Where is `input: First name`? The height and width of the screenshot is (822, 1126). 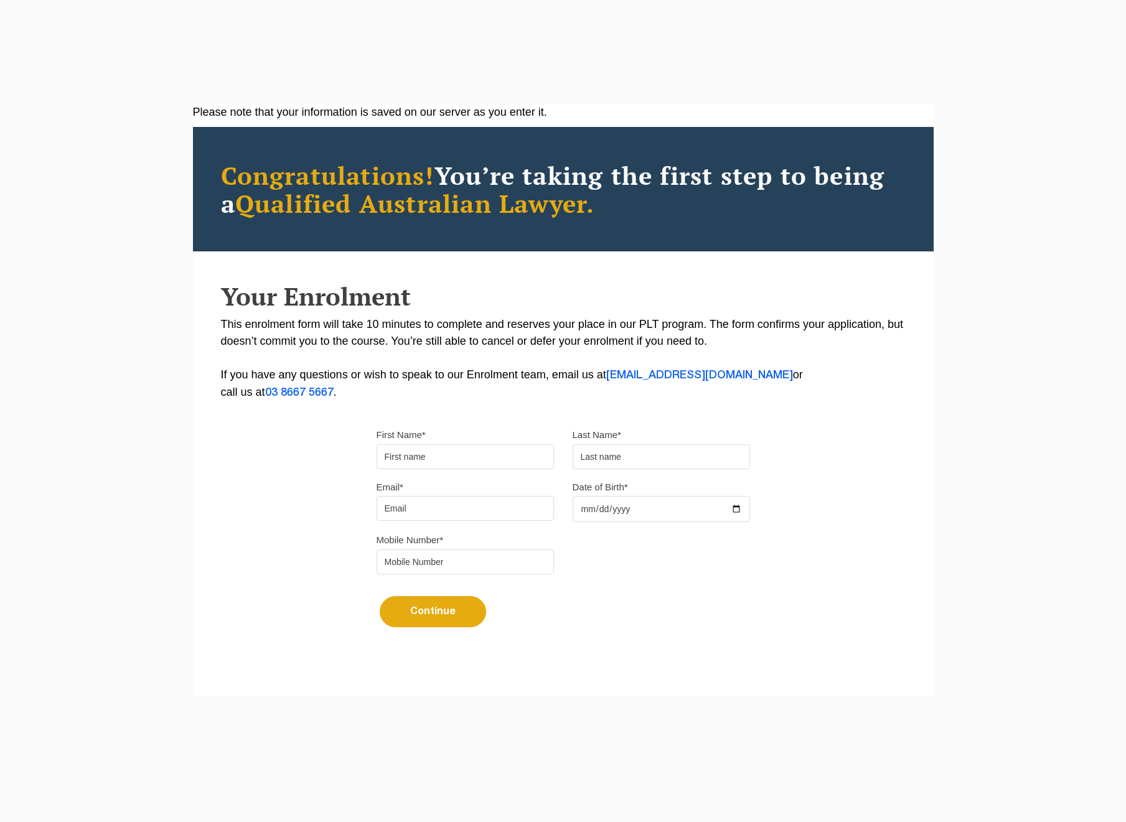
input: First name is located at coordinates (465, 457).